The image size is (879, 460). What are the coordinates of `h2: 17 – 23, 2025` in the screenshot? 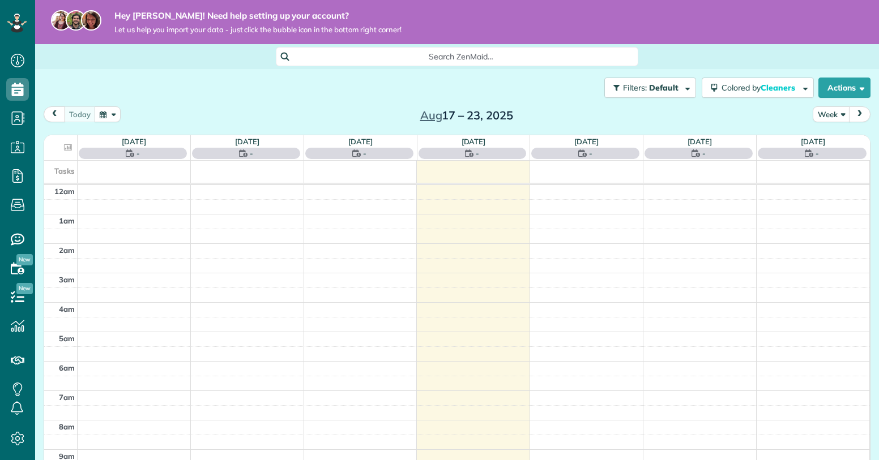 It's located at (467, 116).